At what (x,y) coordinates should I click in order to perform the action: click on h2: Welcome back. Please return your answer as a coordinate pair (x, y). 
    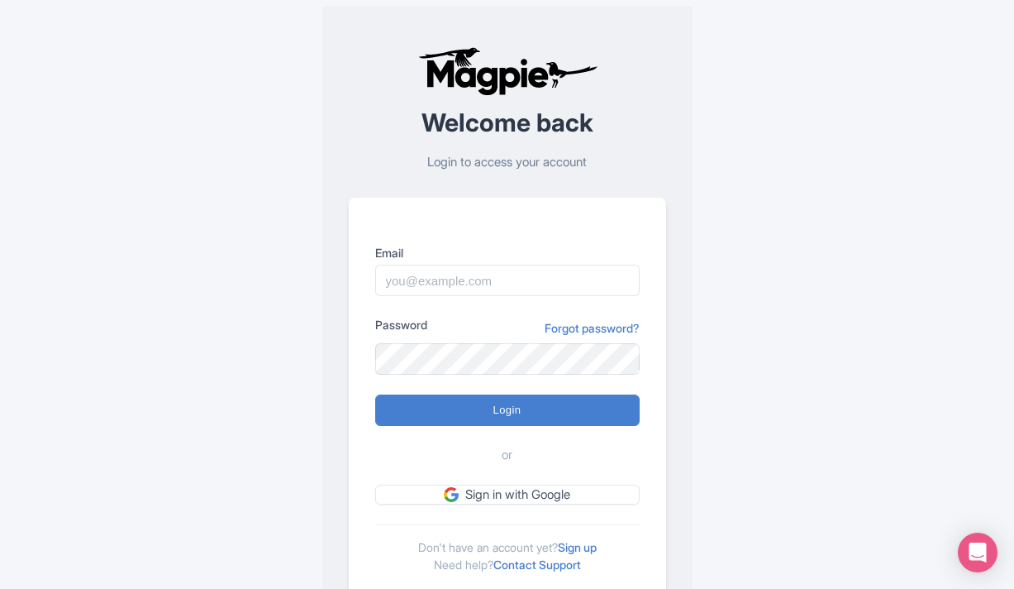
    Looking at the image, I should click on (508, 122).